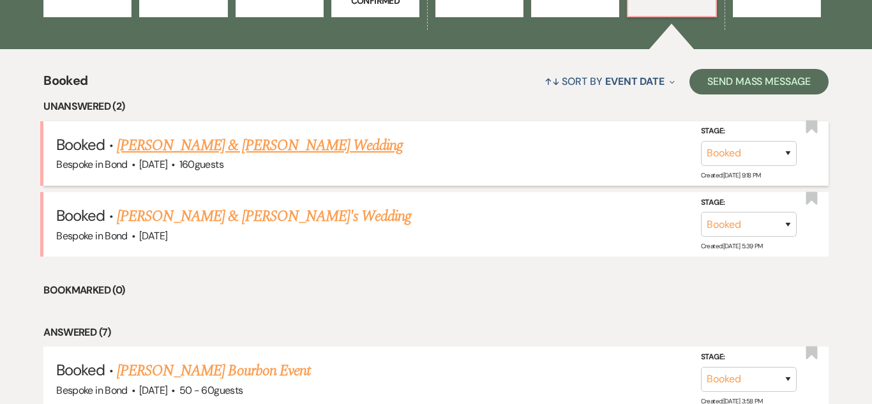 The width and height of the screenshot is (872, 404). I want to click on span: 160 guests, so click(201, 164).